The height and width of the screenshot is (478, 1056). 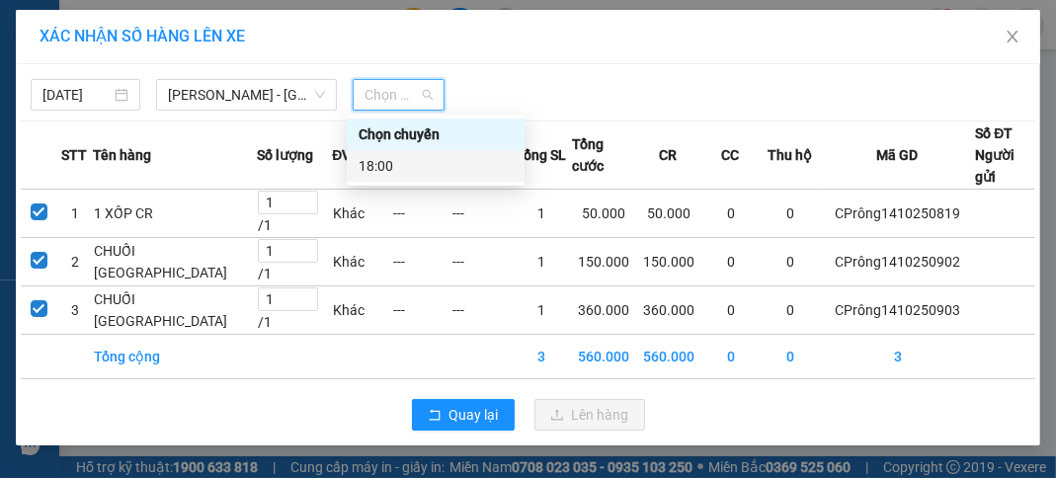 What do you see at coordinates (121, 155) in the screenshot?
I see `span: Tên hàng` at bounding box center [121, 155].